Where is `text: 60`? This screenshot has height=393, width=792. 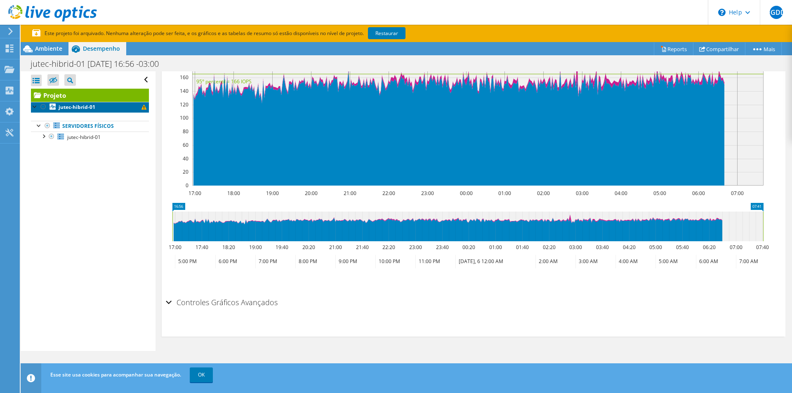
text: 60 is located at coordinates (186, 145).